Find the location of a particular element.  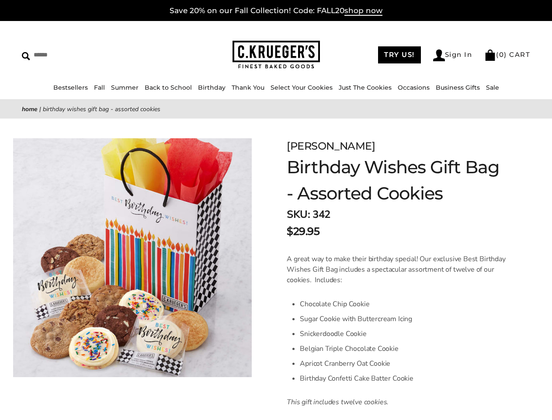

nav: breadcrumbs is located at coordinates (276, 109).